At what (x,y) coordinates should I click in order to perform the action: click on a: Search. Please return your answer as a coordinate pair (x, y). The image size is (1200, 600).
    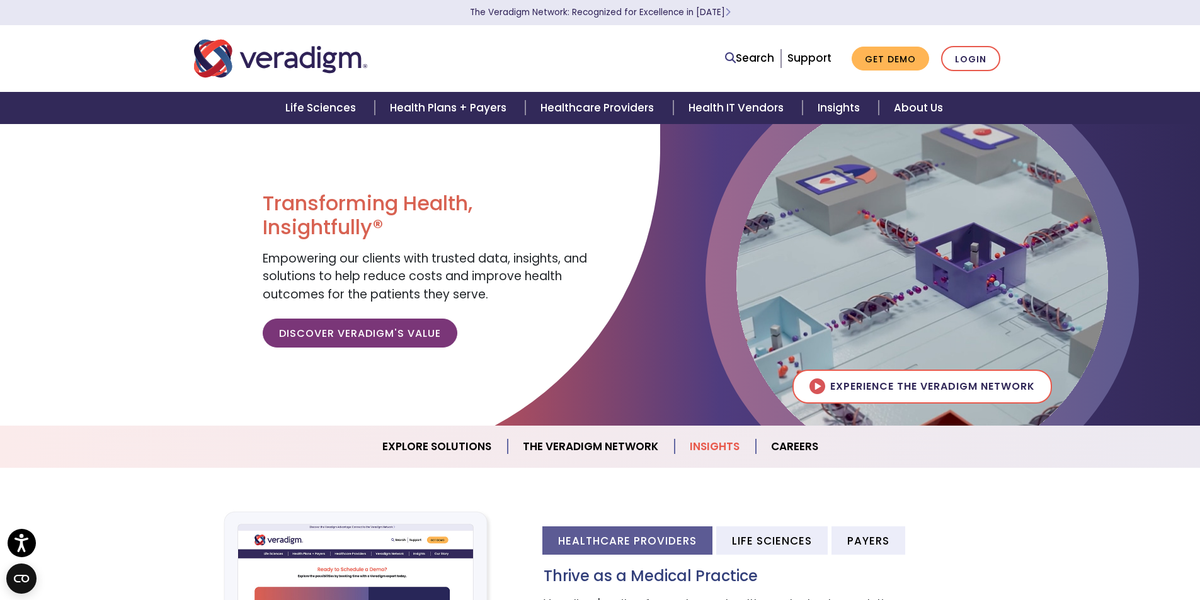
    Looking at the image, I should click on (749, 58).